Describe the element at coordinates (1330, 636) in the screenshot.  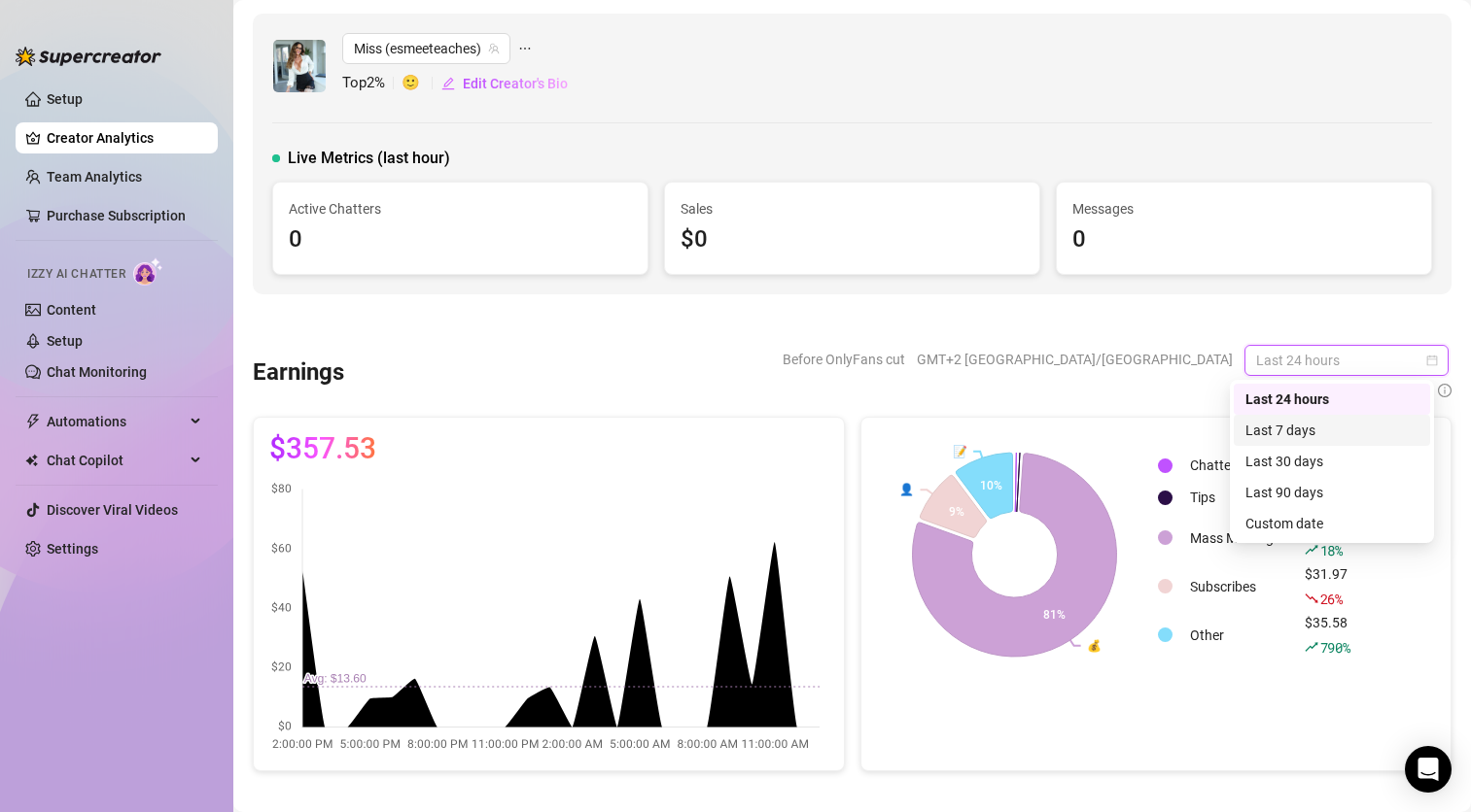
I see `div: $35.58` at that location.